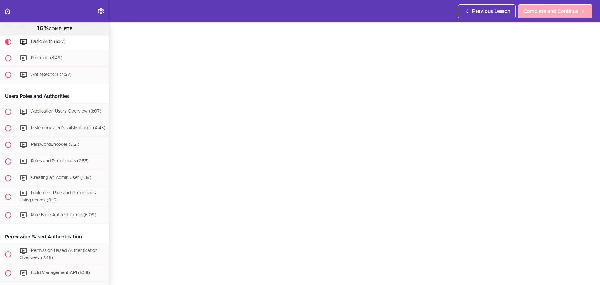 This screenshot has width=600, height=285. What do you see at coordinates (8, 11) in the screenshot?
I see `svg: Back to course curriculum` at bounding box center [8, 11].